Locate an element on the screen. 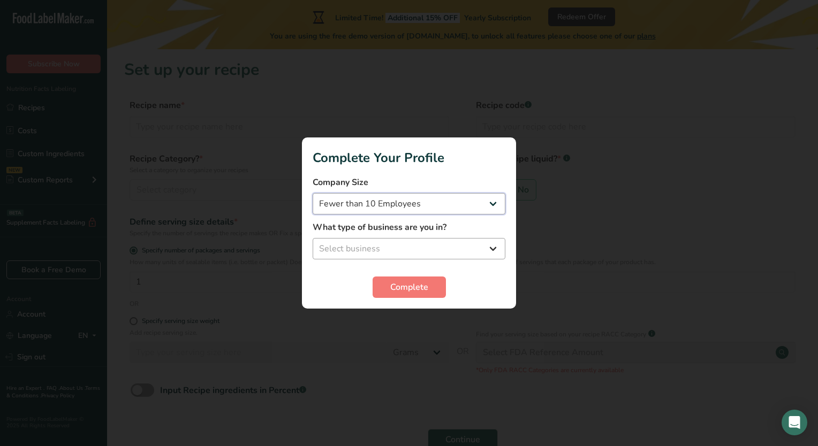 This screenshot has width=818, height=446. label: Company Size is located at coordinates (409, 182).